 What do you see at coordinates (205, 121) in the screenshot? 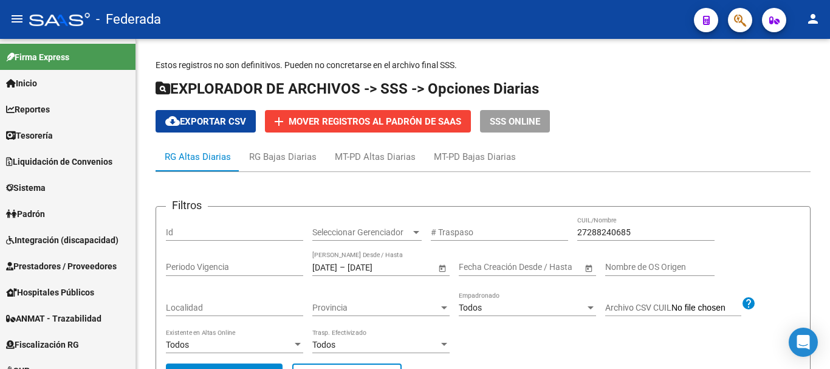
I see `button: Exportar CSV` at bounding box center [205, 121].